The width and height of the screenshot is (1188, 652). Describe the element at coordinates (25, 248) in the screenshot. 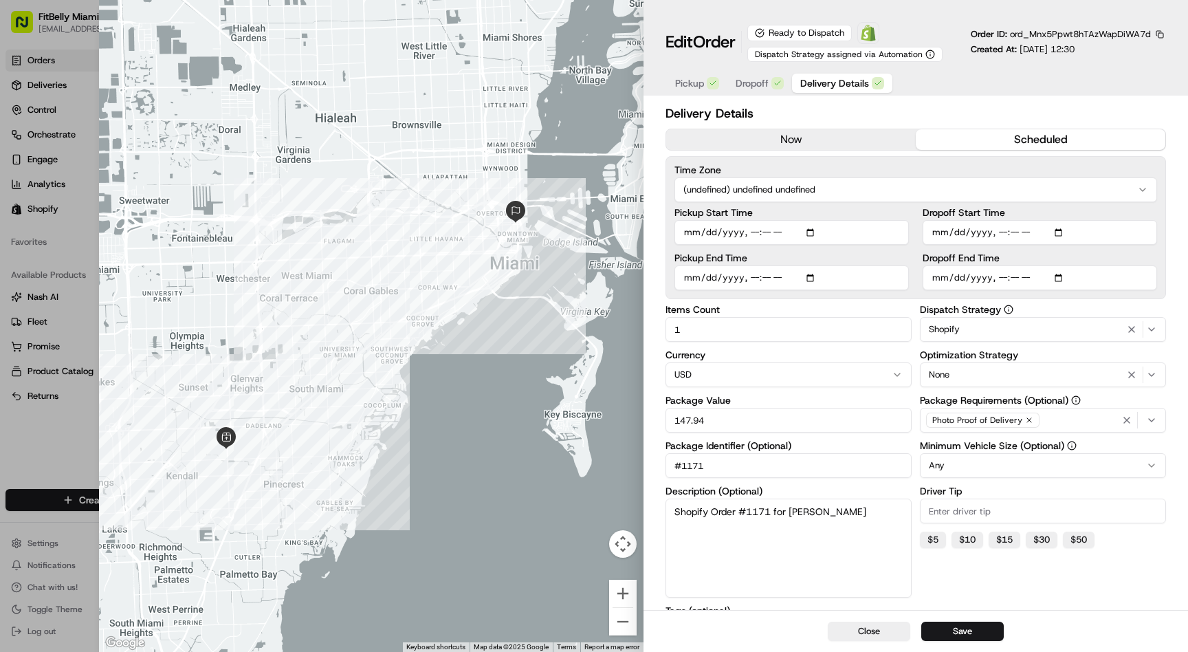

I see `img: Jesus Salinas` at that location.